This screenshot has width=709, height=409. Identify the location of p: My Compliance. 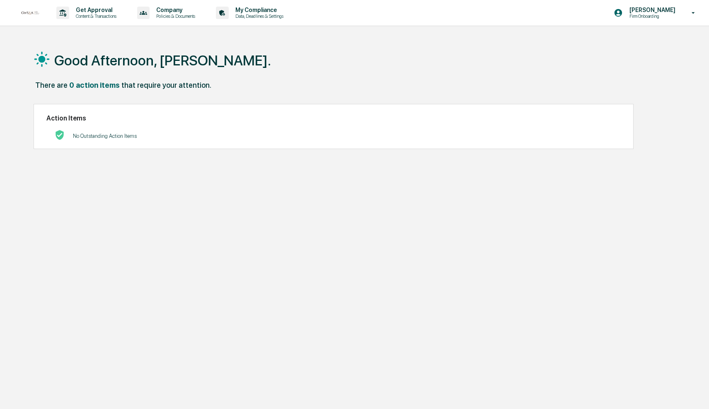
(258, 10).